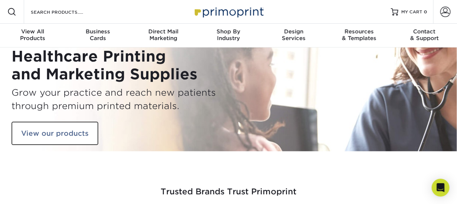 This screenshot has width=457, height=204. I want to click on span: MY CART, so click(412, 12).